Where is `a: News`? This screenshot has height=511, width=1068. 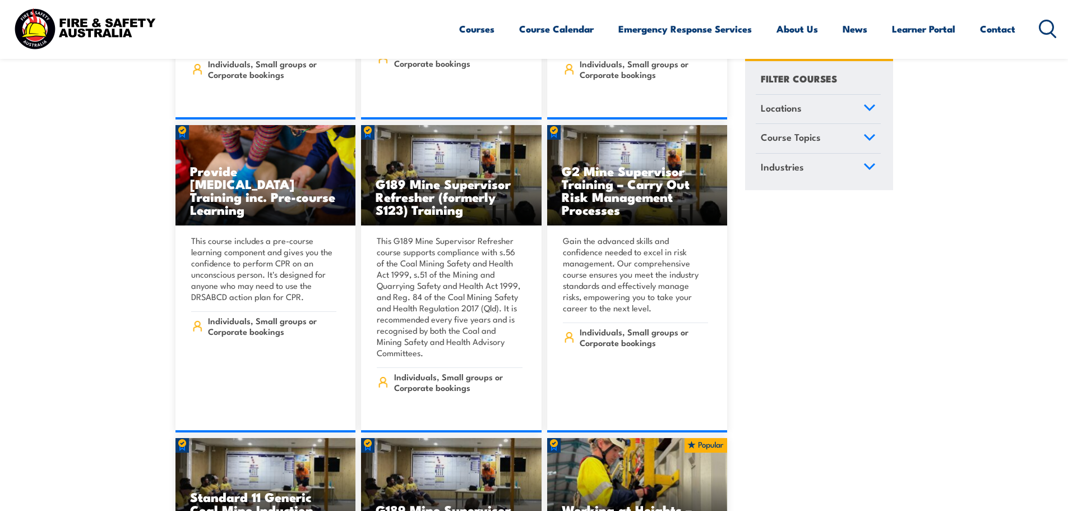
a: News is located at coordinates (855, 29).